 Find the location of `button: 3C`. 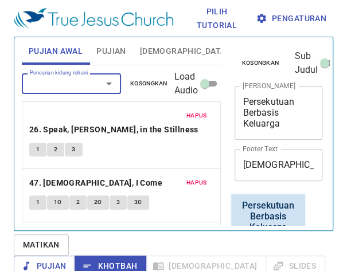

button: 3C is located at coordinates (138, 203).